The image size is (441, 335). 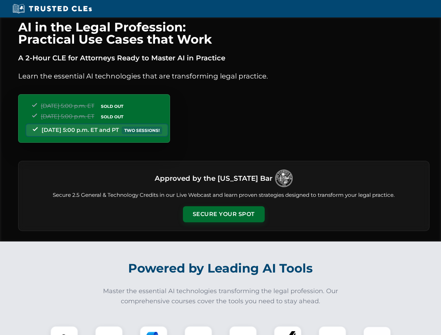 What do you see at coordinates (224, 76) in the screenshot?
I see `p: Learn the essential AI technologies that are transforming legal practice.` at bounding box center [224, 76].